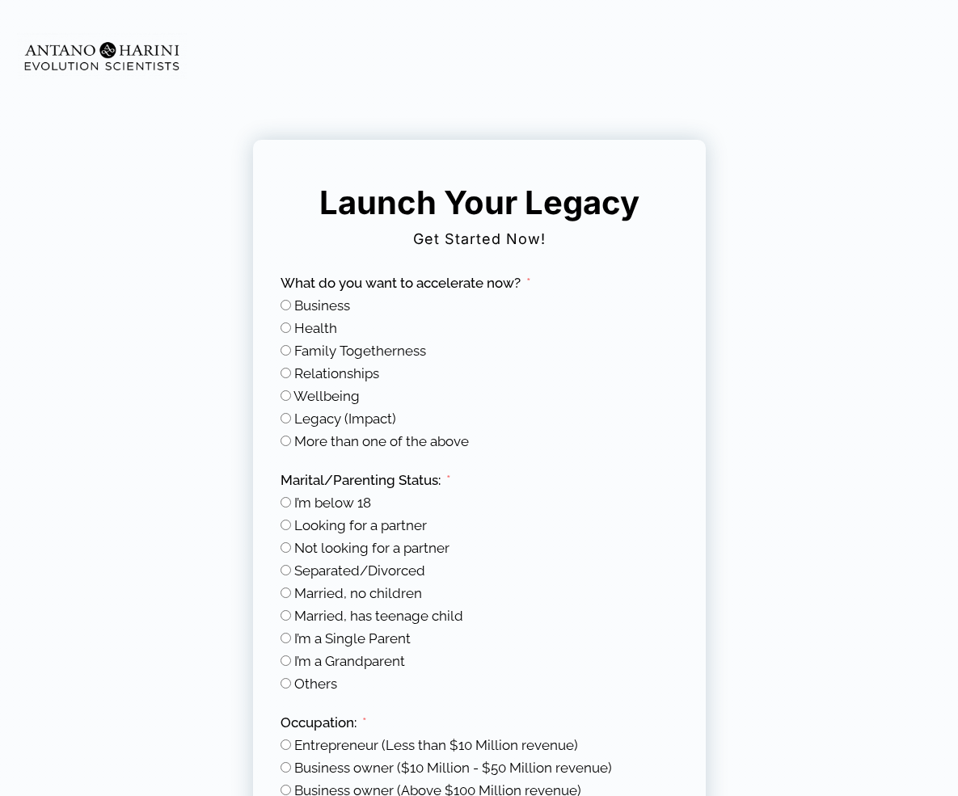 This screenshot has height=796, width=958. What do you see at coordinates (285, 502) in the screenshot?
I see `input: I’m below 18` at bounding box center [285, 502].